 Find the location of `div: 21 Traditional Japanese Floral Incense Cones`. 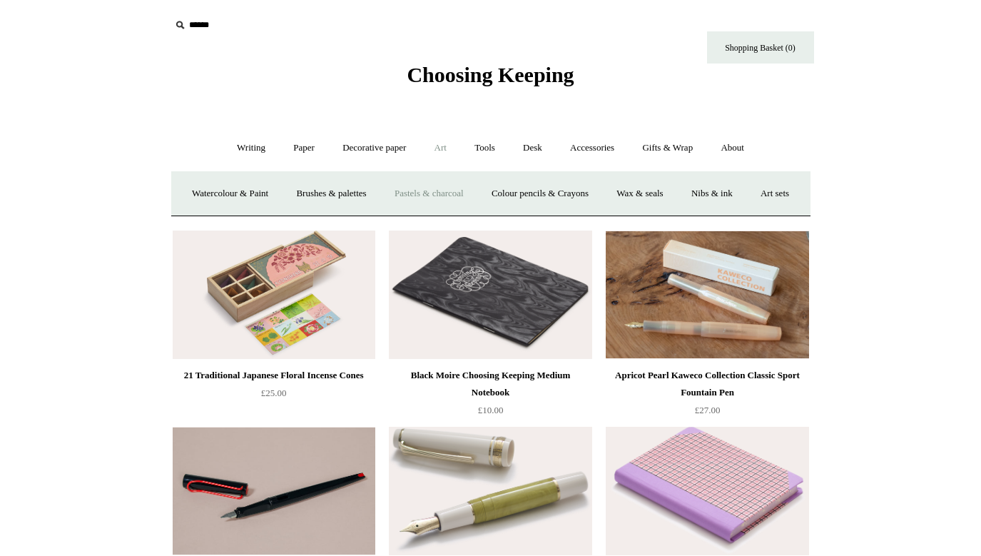

div: 21 Traditional Japanese Floral Incense Cones is located at coordinates (274, 375).